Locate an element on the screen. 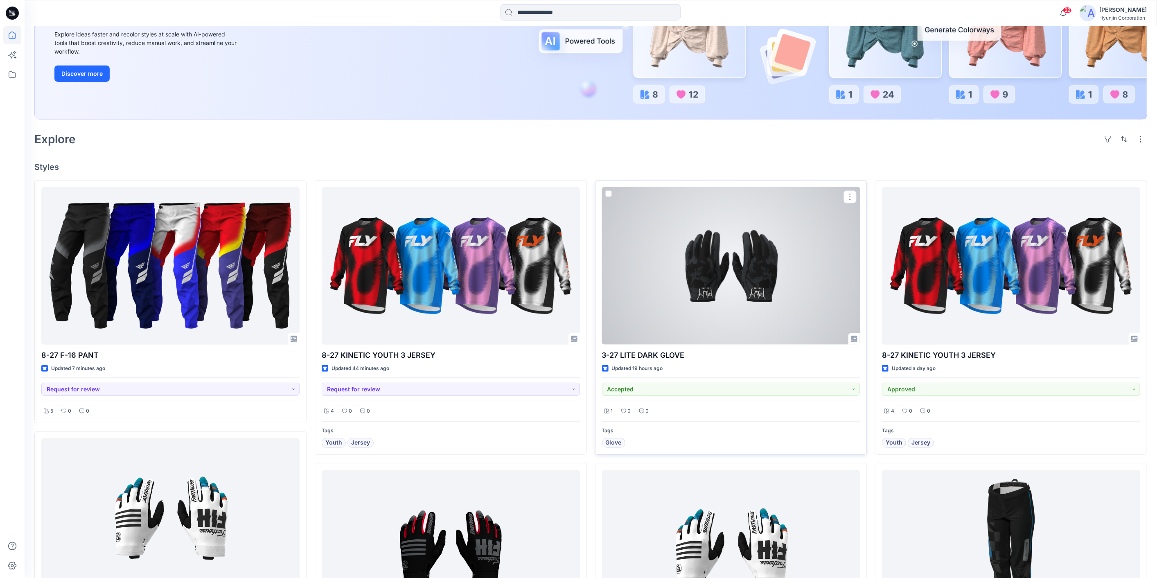 This screenshot has width=1157, height=578. p: Updated 44 minutes ago is located at coordinates (360, 368).